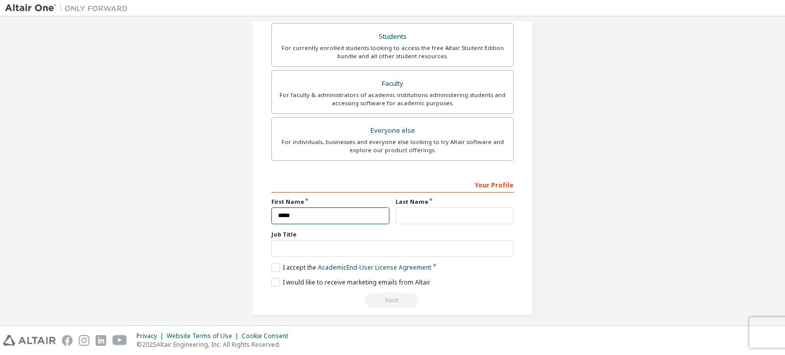 This screenshot has height=355, width=785. What do you see at coordinates (330, 202) in the screenshot?
I see `label: First Name` at bounding box center [330, 202].